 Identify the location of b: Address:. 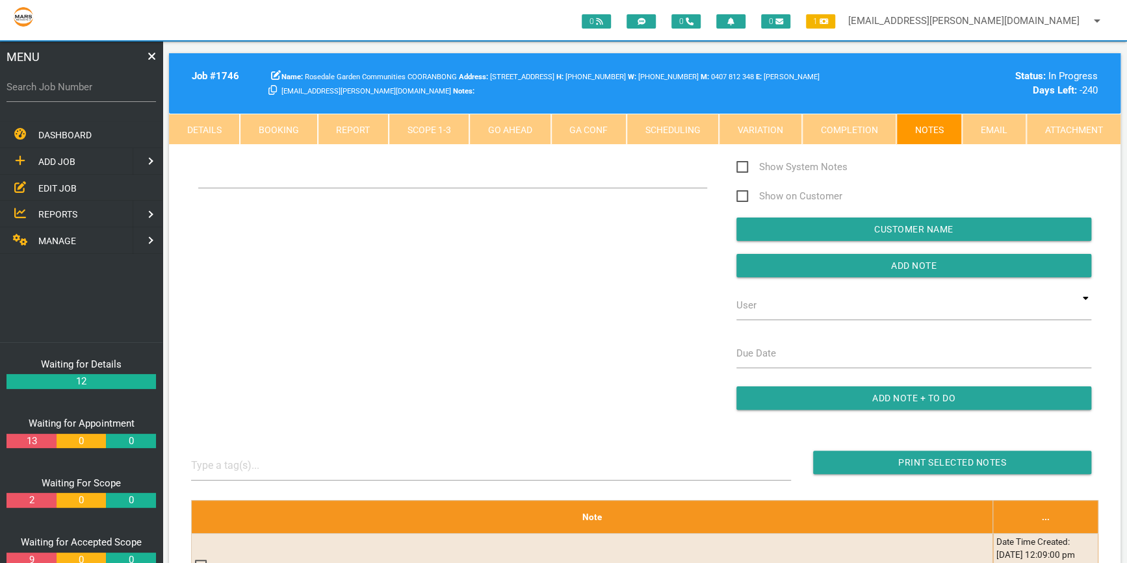
(473, 77).